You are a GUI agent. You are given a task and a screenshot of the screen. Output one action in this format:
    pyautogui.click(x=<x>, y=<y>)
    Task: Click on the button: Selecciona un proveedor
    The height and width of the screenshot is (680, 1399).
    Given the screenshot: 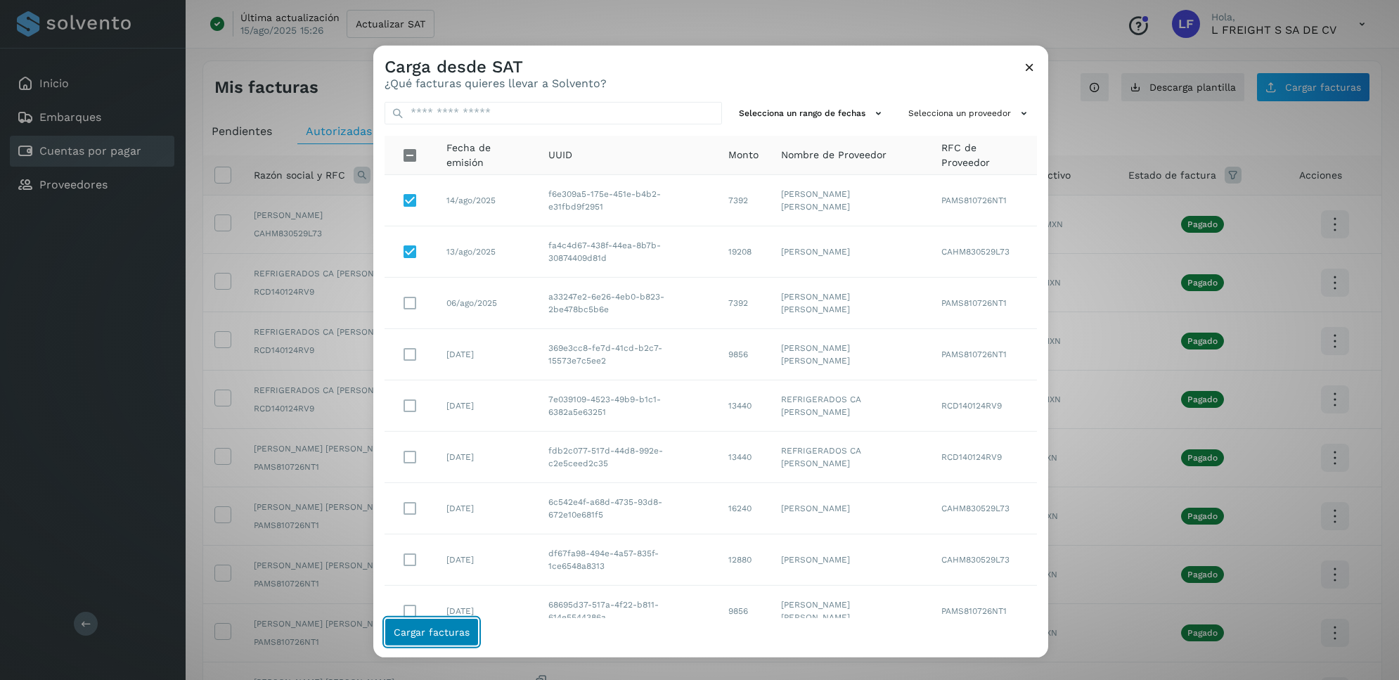 What is the action you would take?
    pyautogui.click(x=969, y=112)
    